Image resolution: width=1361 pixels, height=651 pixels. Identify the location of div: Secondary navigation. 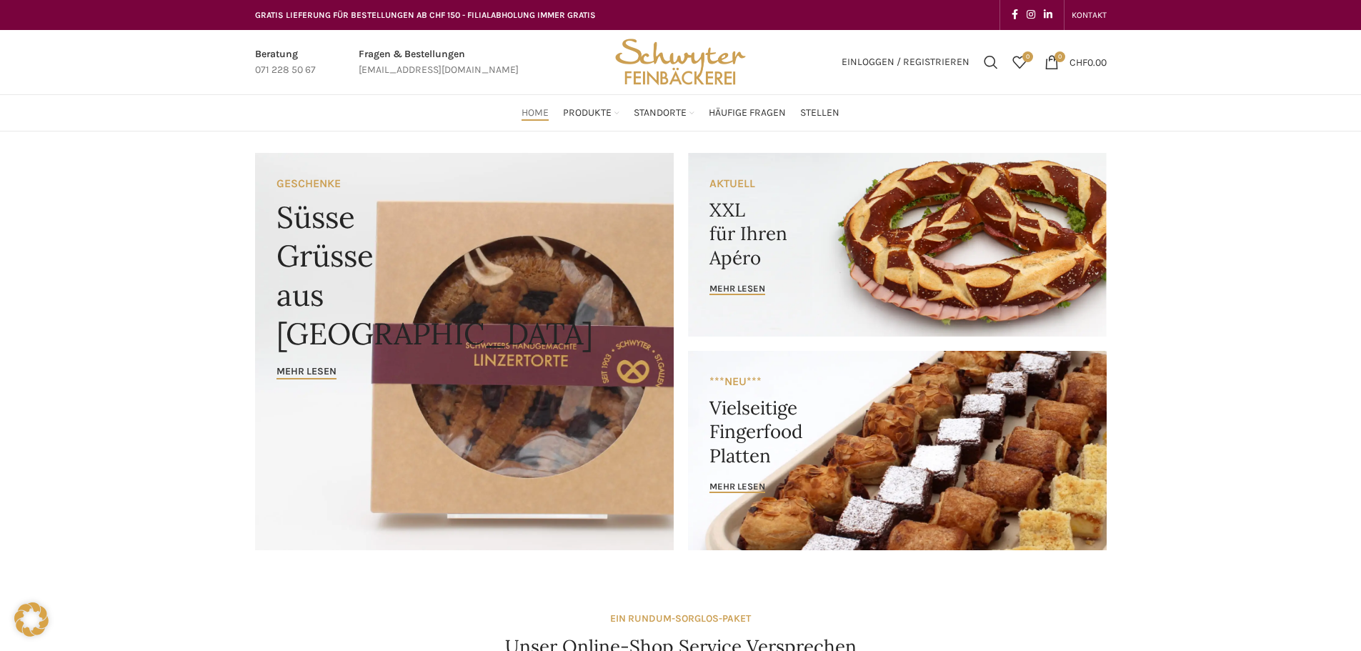
(1089, 15).